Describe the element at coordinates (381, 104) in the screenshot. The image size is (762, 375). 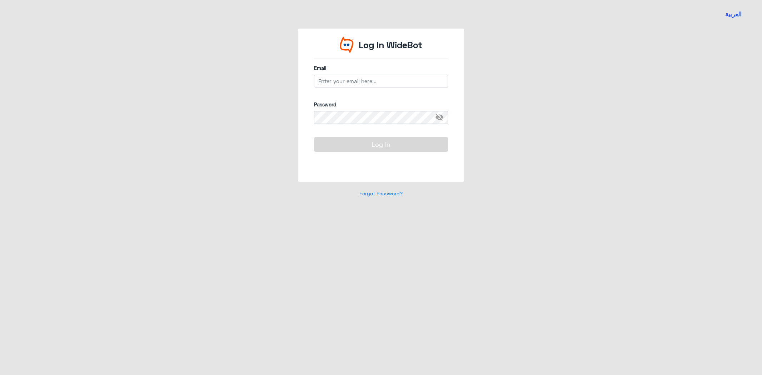
I see `label: Password` at that location.